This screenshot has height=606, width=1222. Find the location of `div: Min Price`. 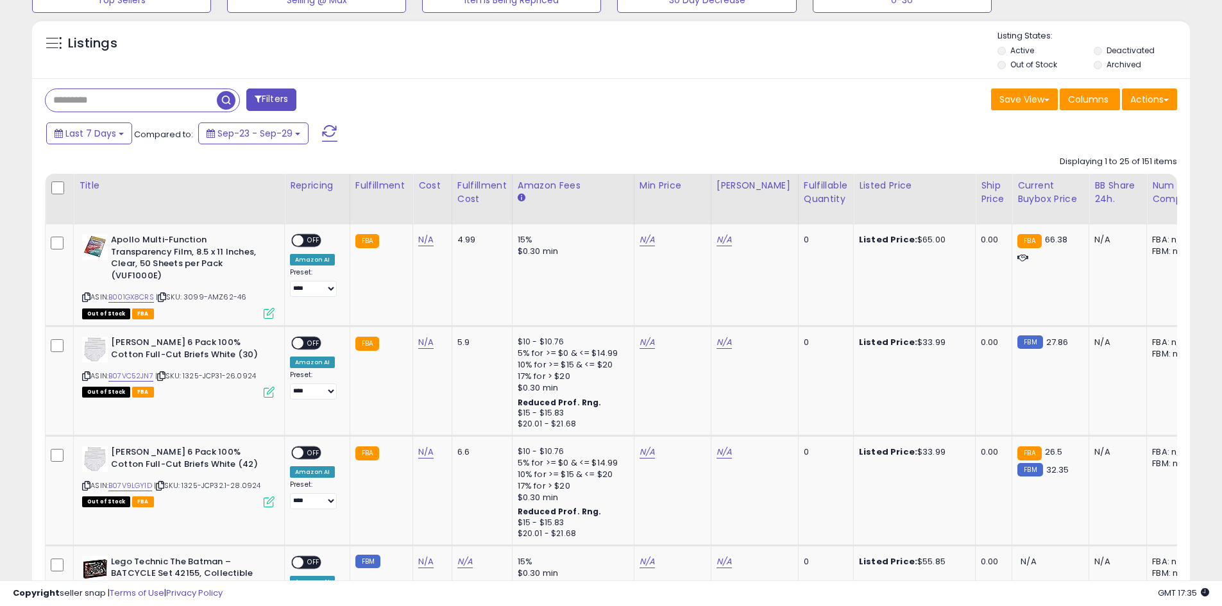

div: Min Price is located at coordinates (672, 185).